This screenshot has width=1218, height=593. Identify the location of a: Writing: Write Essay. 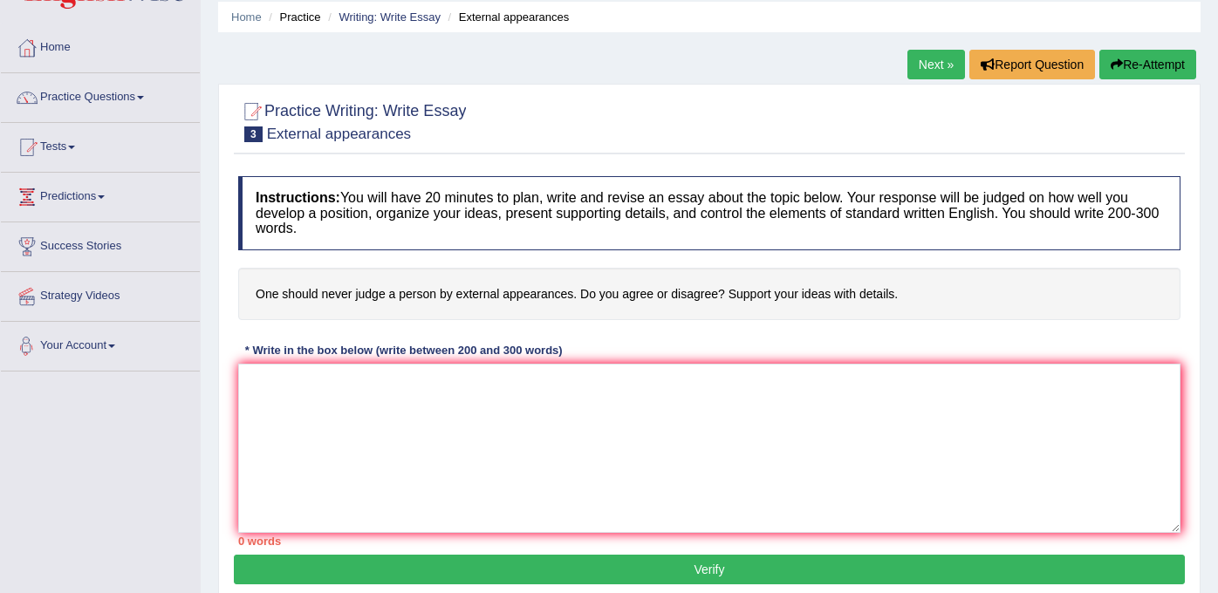
(389, 17).